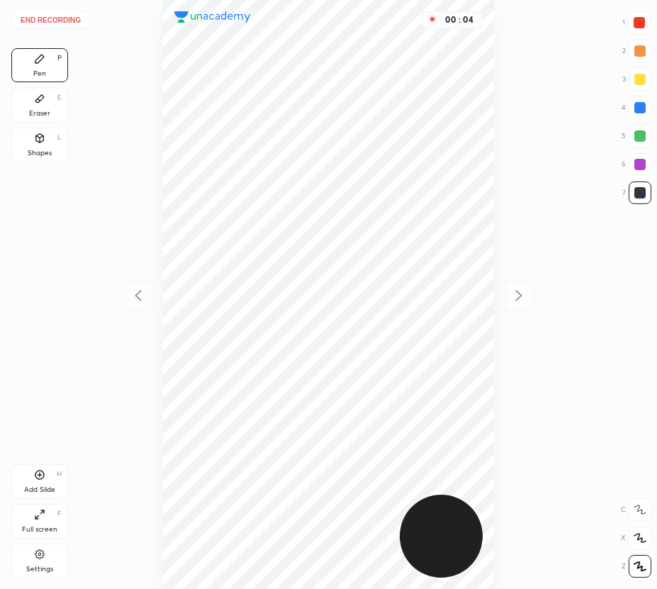  Describe the element at coordinates (637, 51) in the screenshot. I see `div: 2` at that location.